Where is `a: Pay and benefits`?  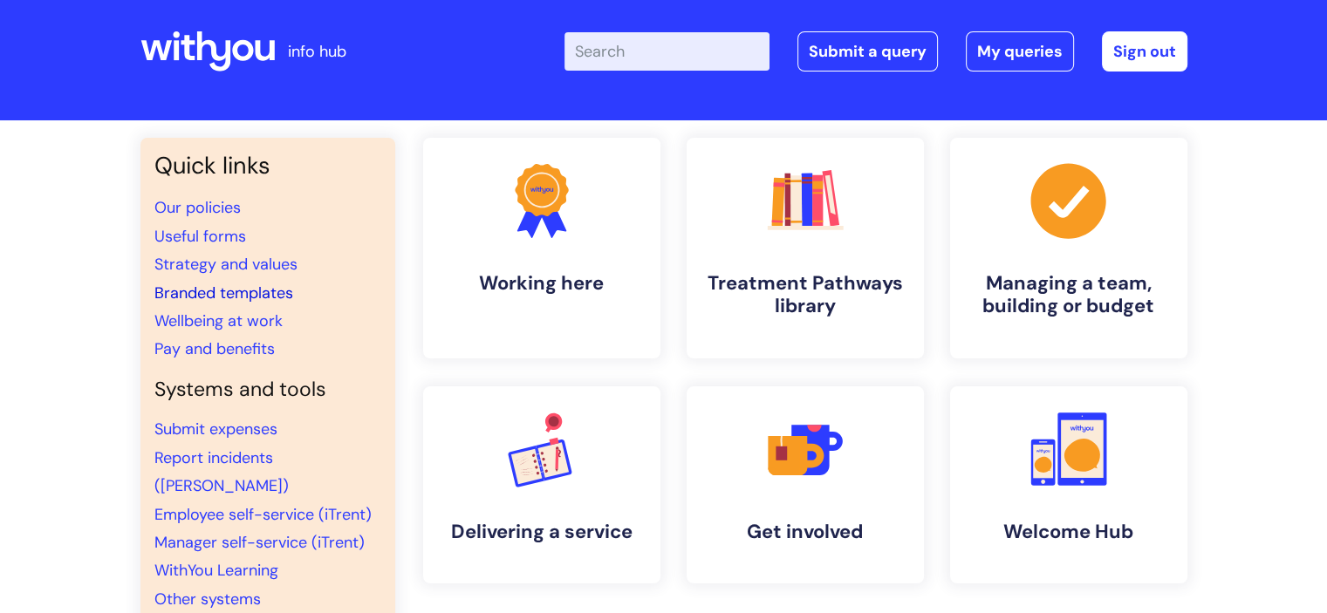 a: Pay and benefits is located at coordinates (215, 349).